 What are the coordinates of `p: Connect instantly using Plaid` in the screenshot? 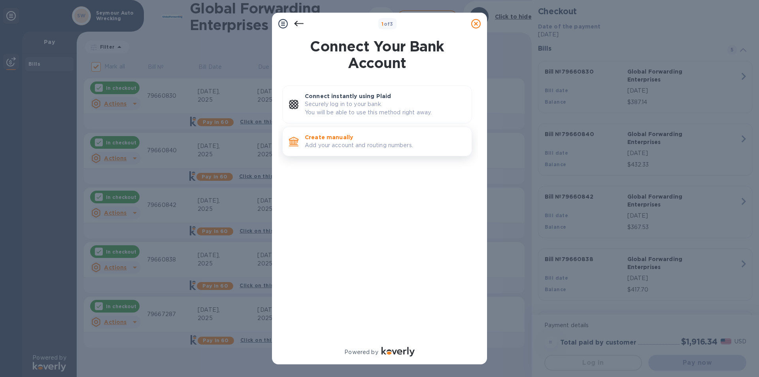 It's located at (385, 96).